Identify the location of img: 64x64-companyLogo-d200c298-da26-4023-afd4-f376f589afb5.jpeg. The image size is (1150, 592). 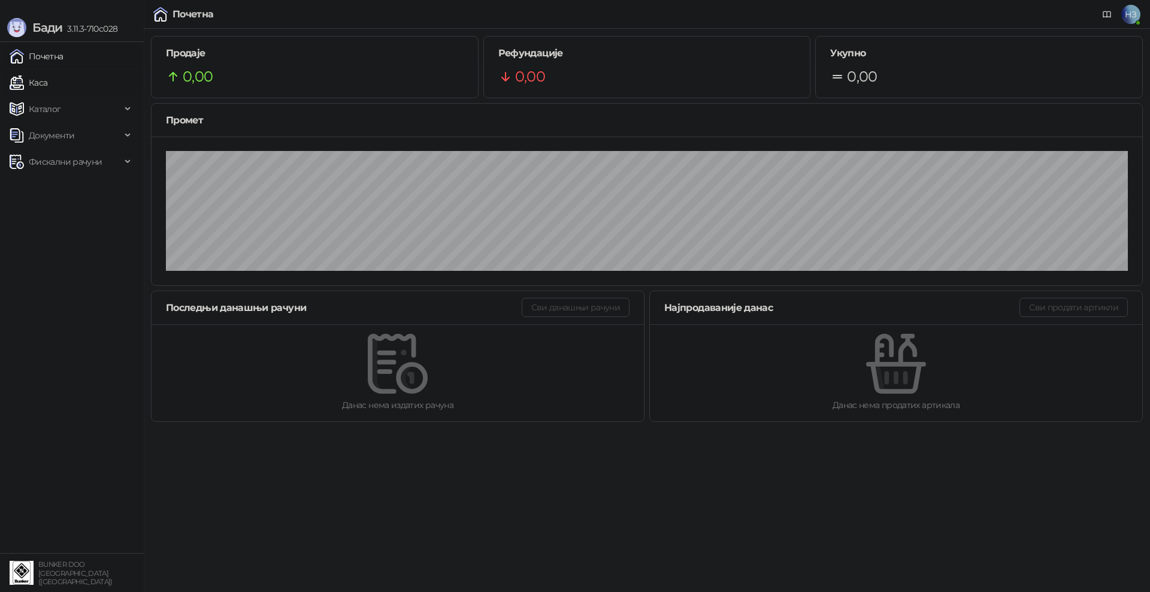
(22, 573).